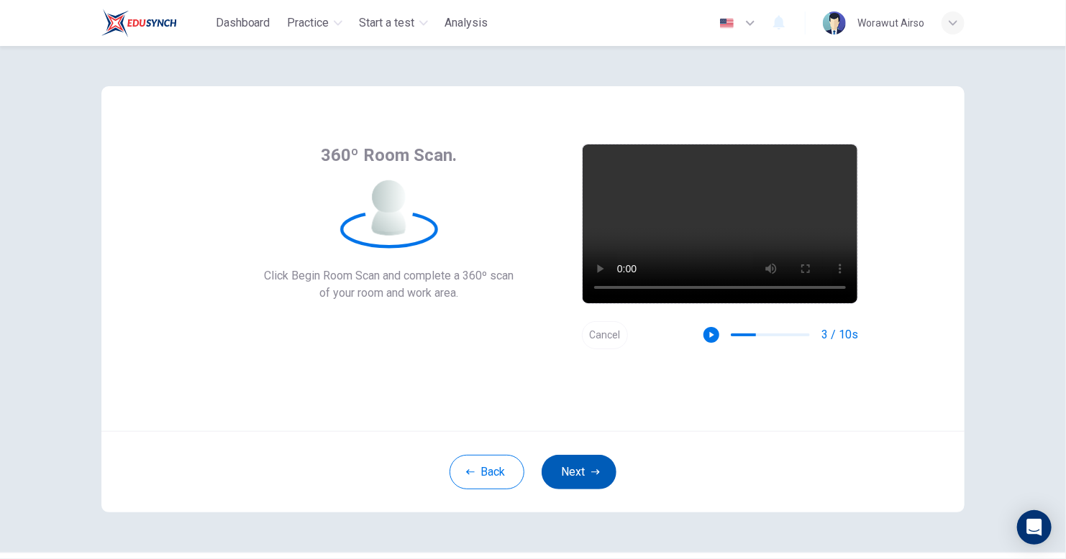 The image size is (1066, 559). Describe the element at coordinates (726, 23) in the screenshot. I see `img: en` at that location.